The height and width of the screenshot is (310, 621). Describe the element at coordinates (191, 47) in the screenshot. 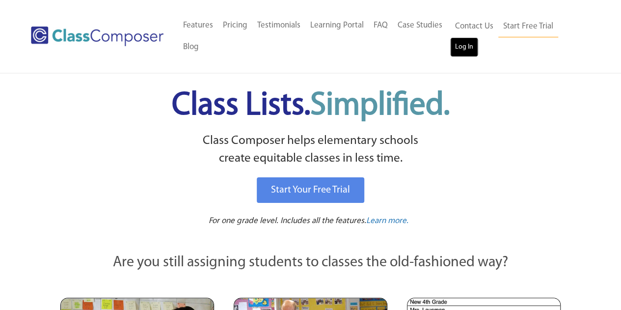

I see `a: Blog` at that location.